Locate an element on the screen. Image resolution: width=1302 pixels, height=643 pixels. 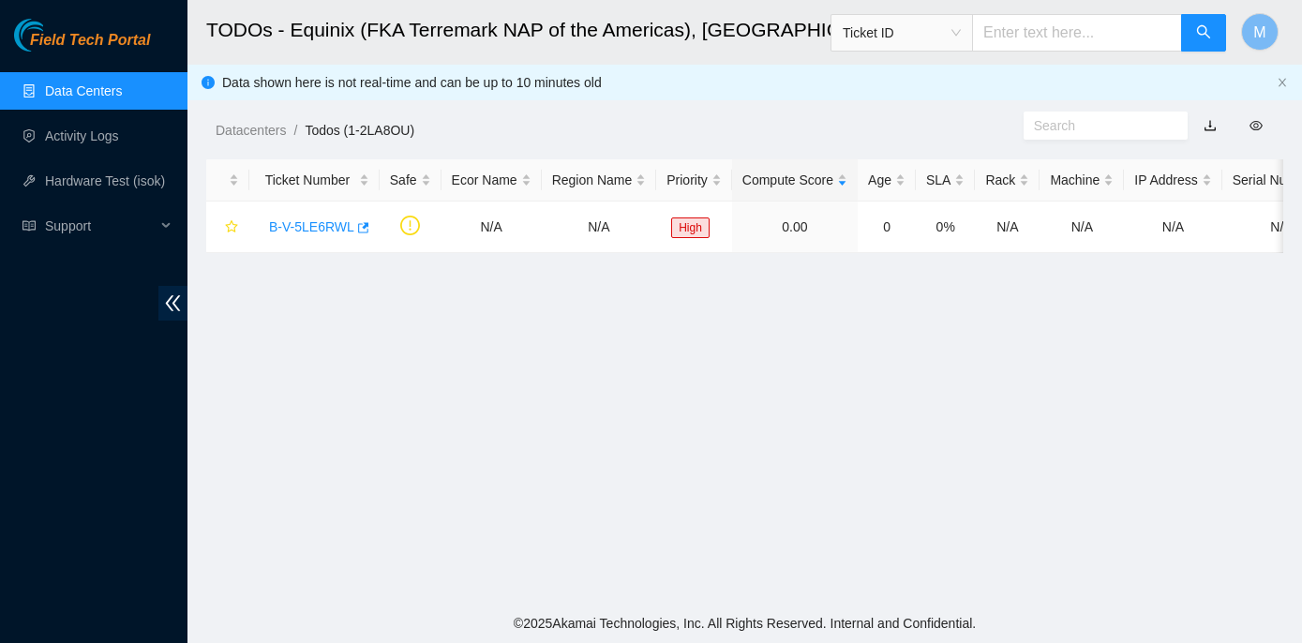
img: Akamai Technologies is located at coordinates (54, 35).